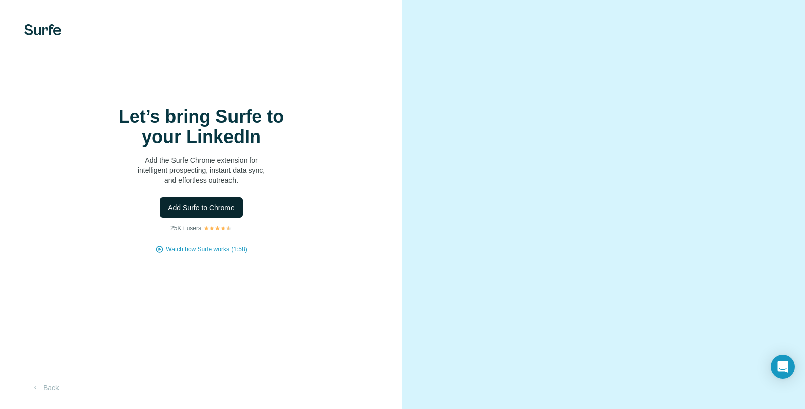  I want to click on p: Add the Surfe Chrome extension for intelligent prospecting, instant data sync, and effortless out..., so click(201, 170).